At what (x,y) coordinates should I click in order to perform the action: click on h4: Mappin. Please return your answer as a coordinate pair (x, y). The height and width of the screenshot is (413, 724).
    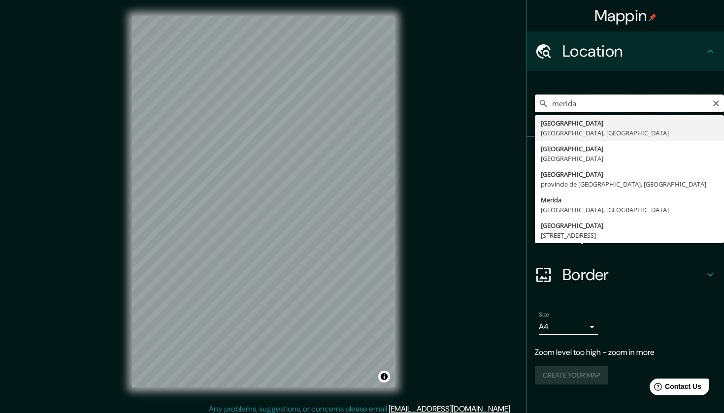
    Looking at the image, I should click on (626, 16).